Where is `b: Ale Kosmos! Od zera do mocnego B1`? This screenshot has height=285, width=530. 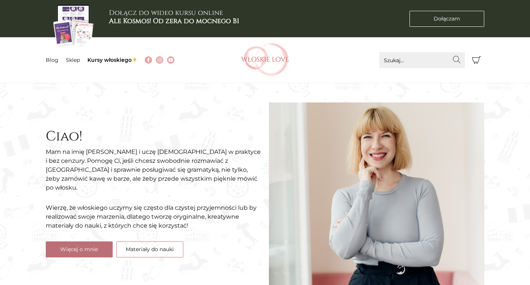
b: Ale Kosmos! Od zera do mocnego B1 is located at coordinates (174, 21).